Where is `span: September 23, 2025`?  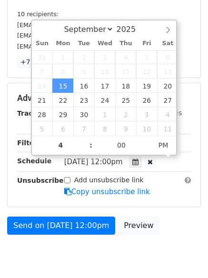
span: September 23, 2025 is located at coordinates (84, 100).